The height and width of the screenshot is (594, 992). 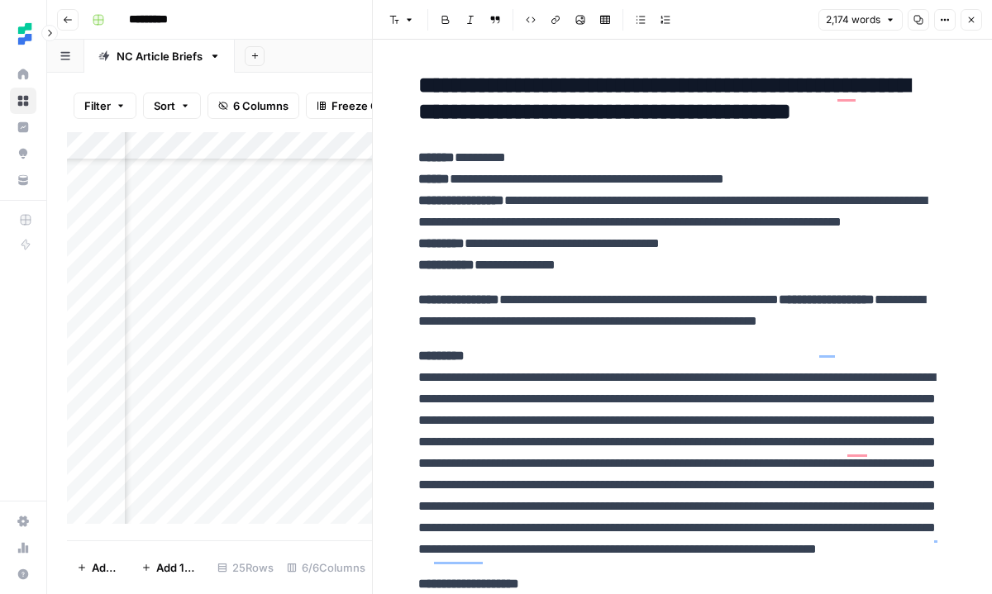 I want to click on span: Add 10 Rows, so click(x=178, y=568).